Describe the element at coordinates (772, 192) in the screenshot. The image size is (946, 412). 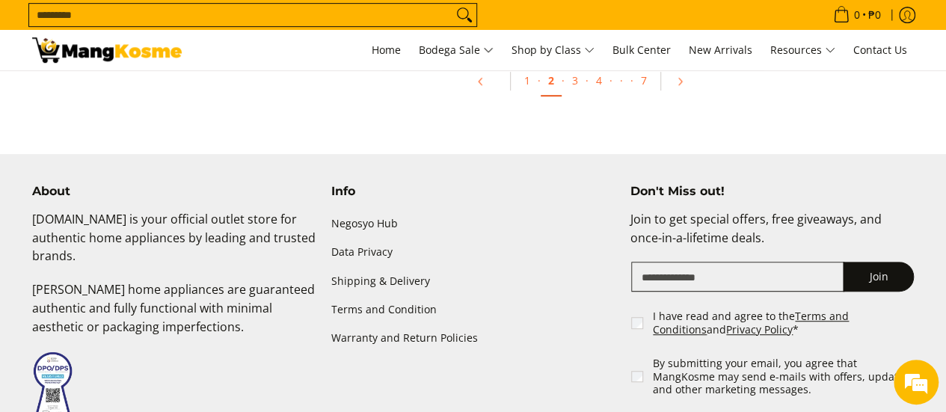
I see `h4: Don't Miss out!` at that location.